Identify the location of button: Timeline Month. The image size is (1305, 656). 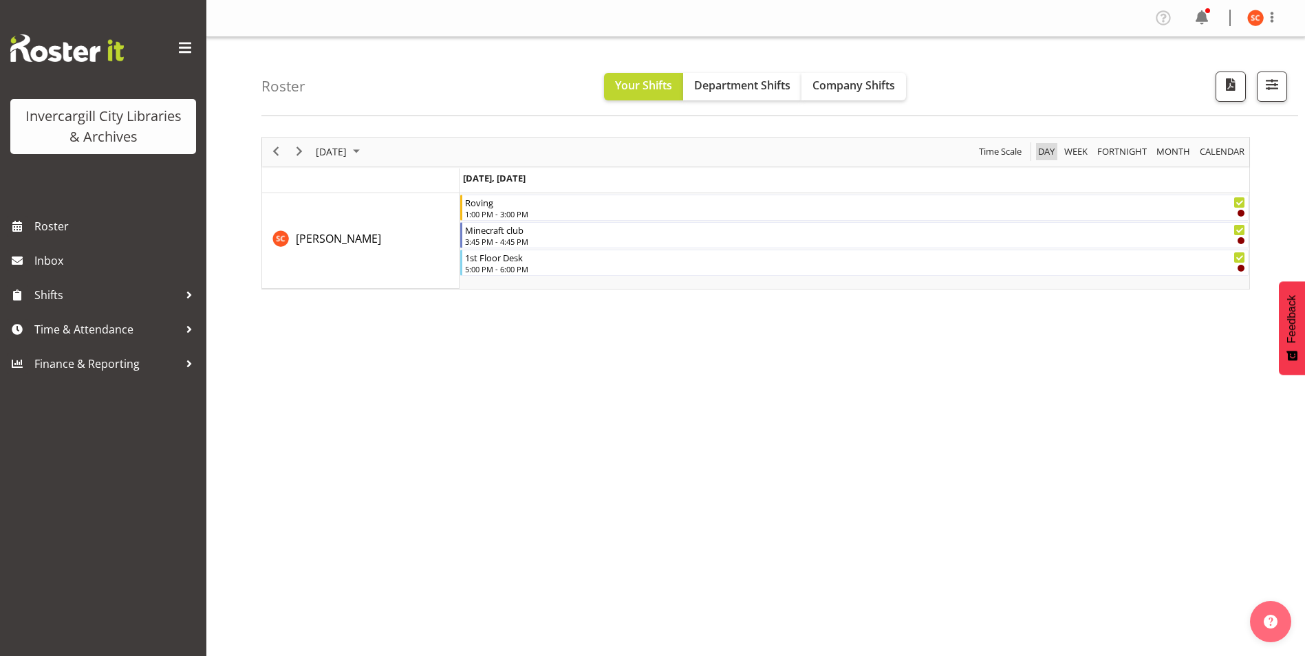
(1173, 151).